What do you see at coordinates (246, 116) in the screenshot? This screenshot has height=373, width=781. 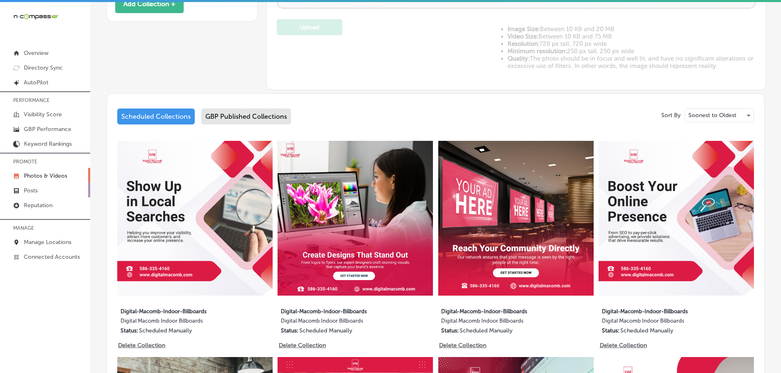 I see `div: GBP Published Collections` at bounding box center [246, 116].